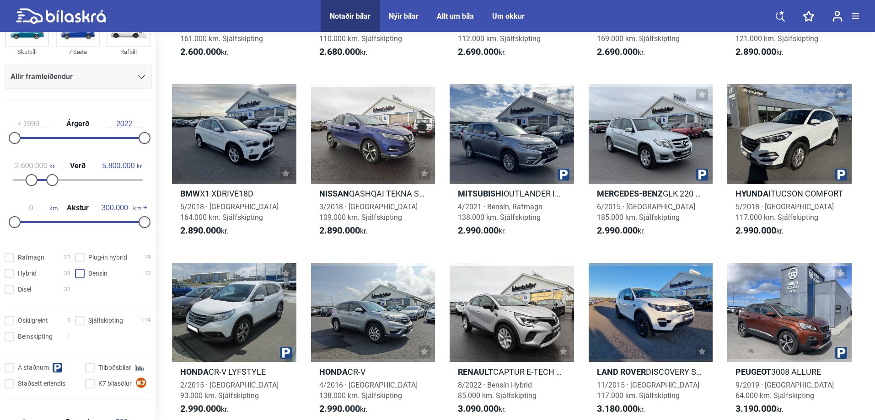  I want to click on span: 1, so click(69, 337).